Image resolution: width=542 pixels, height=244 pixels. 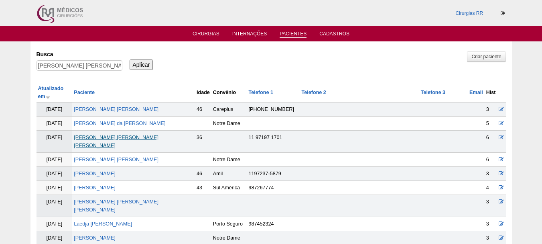 I want to click on a: Pacientes, so click(x=293, y=34).